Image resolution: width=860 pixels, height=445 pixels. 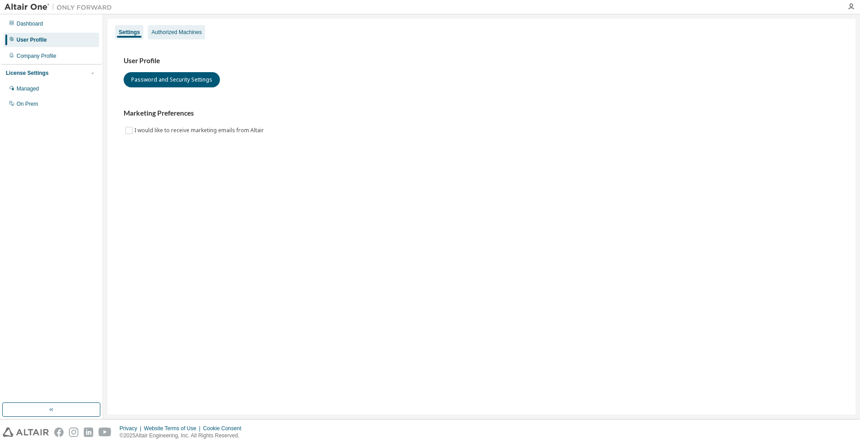 What do you see at coordinates (31, 40) in the screenshot?
I see `div: User Profile` at bounding box center [31, 40].